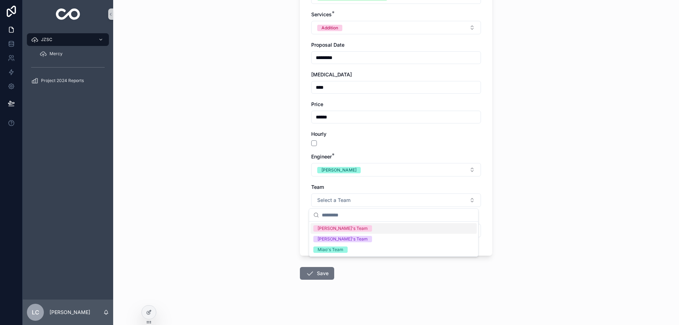  Describe the element at coordinates (321, 156) in the screenshot. I see `span: Engineer` at that location.